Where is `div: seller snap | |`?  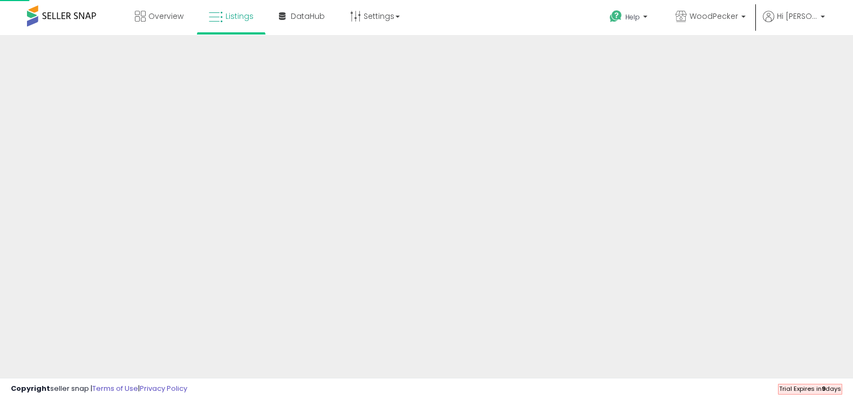
div: seller snap | | is located at coordinates (99, 389).